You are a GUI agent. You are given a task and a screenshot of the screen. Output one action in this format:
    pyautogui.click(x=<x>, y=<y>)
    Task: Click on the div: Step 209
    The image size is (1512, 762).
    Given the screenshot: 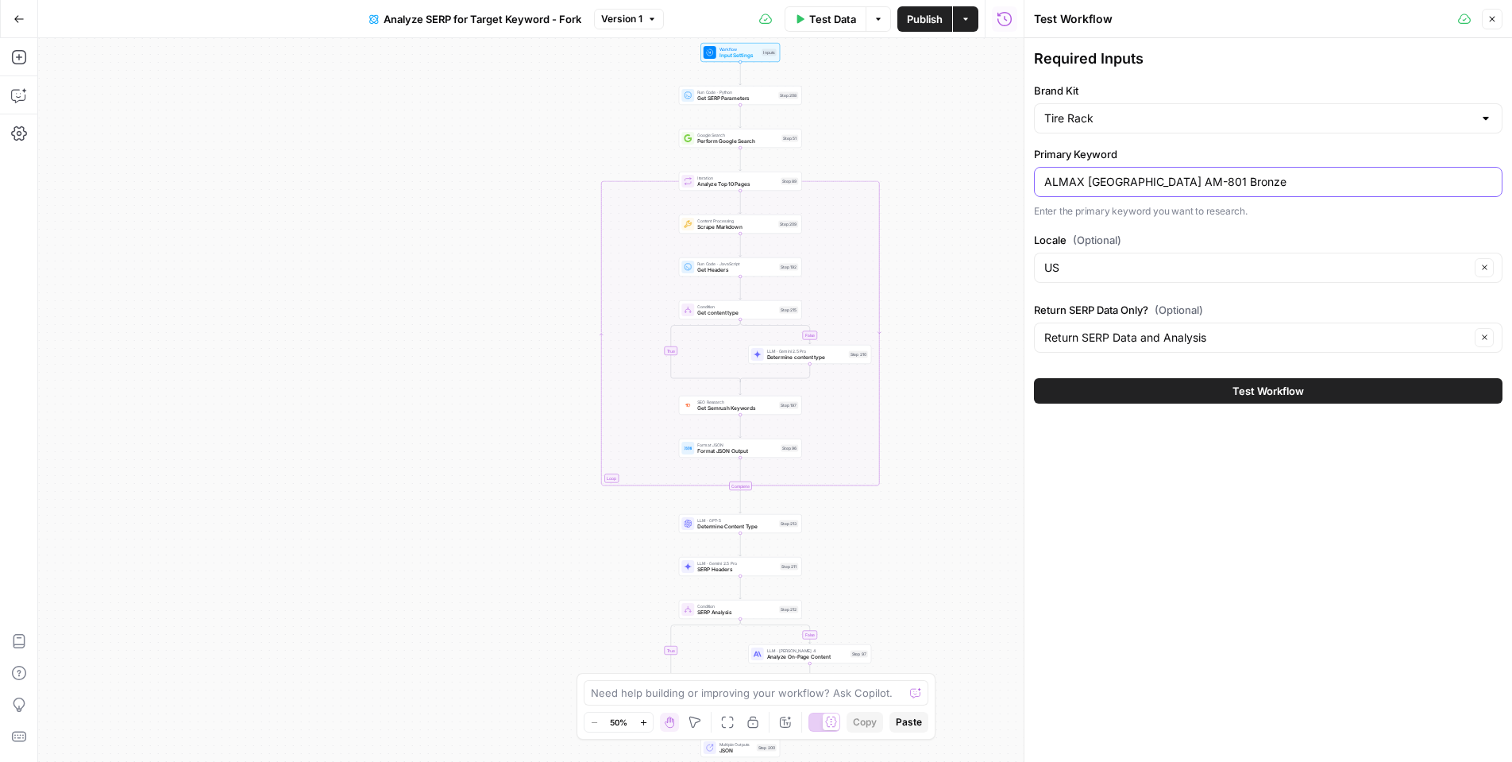 What is the action you would take?
    pyautogui.click(x=788, y=224)
    